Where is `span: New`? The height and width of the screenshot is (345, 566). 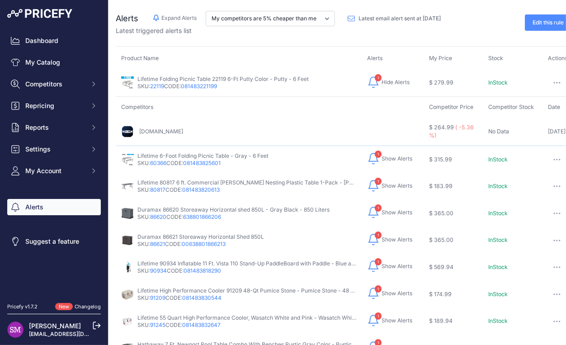 span: New is located at coordinates (64, 306).